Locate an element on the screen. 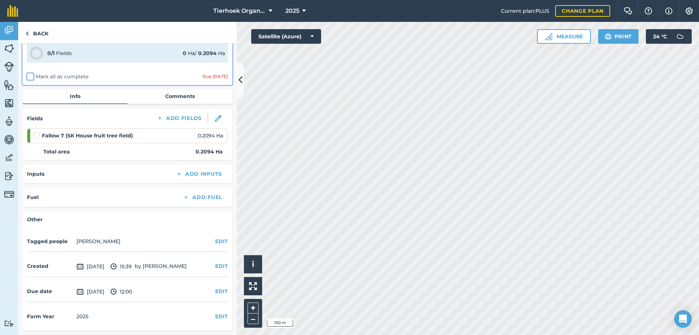 The image size is (699, 335). button: Satellite (Azure) is located at coordinates (286, 36).